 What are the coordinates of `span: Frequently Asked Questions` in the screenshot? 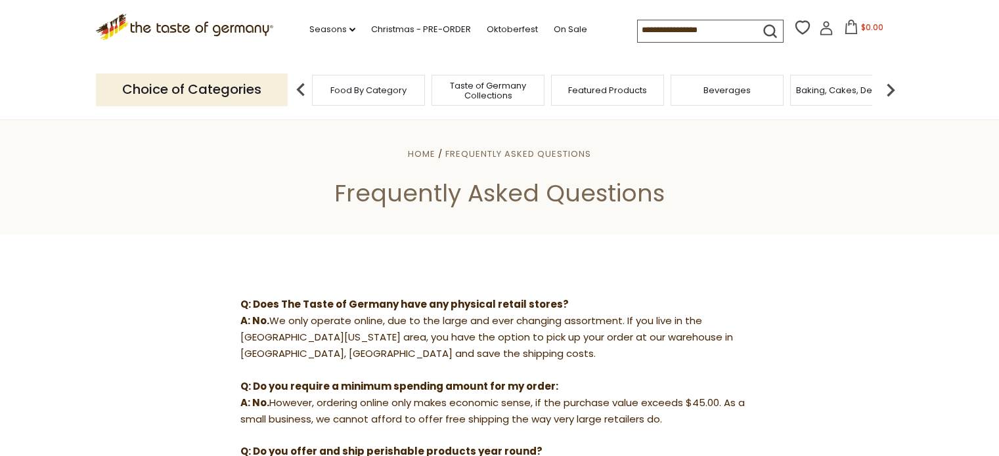 It's located at (518, 154).